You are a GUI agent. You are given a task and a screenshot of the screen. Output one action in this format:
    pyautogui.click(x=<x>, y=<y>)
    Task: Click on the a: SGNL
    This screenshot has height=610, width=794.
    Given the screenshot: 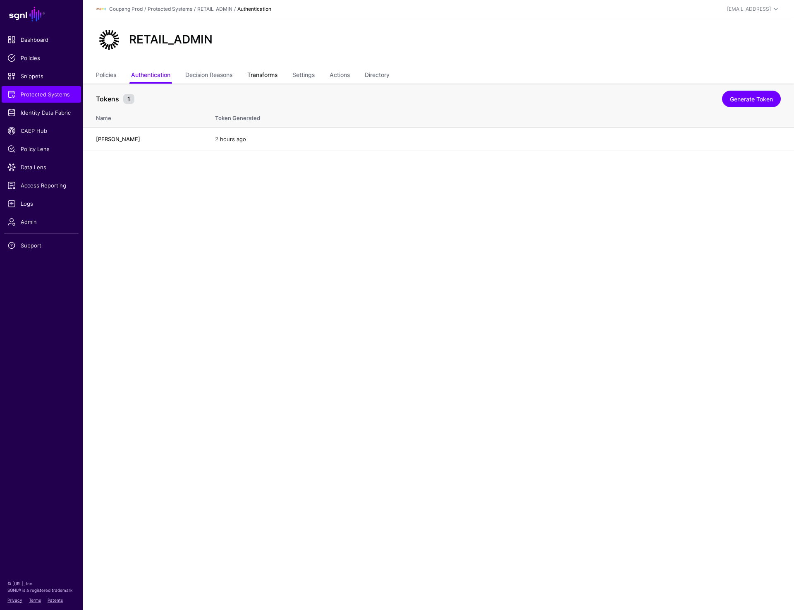 What is the action you would take?
    pyautogui.click(x=41, y=14)
    